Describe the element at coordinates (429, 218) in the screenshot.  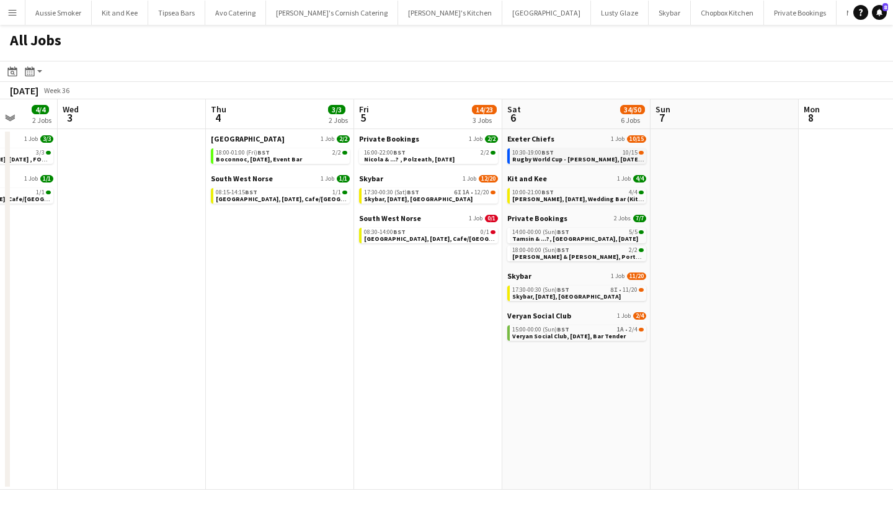
I see `a: South West Norse1 Job0/1` at that location.